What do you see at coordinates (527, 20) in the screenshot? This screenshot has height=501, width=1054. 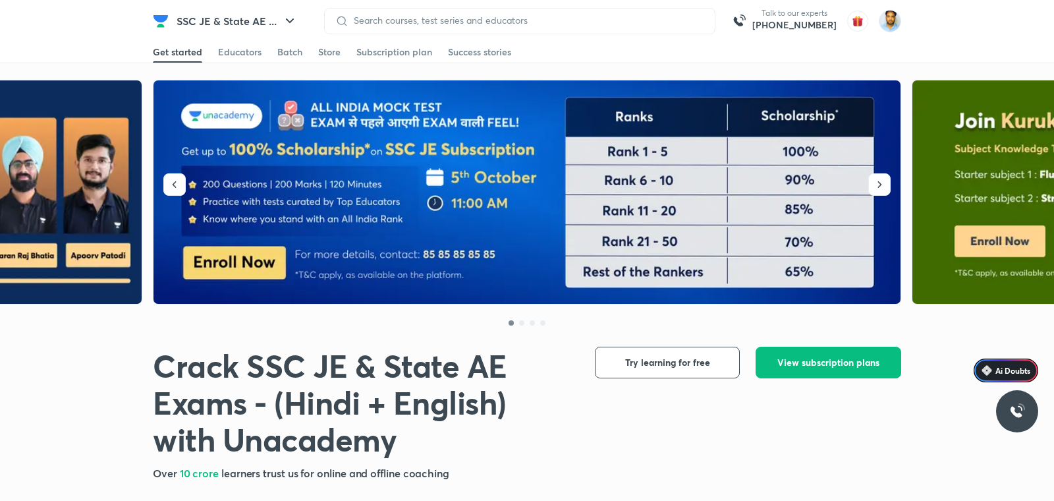 I see `input: Search courses, test series and educators` at bounding box center [527, 20].